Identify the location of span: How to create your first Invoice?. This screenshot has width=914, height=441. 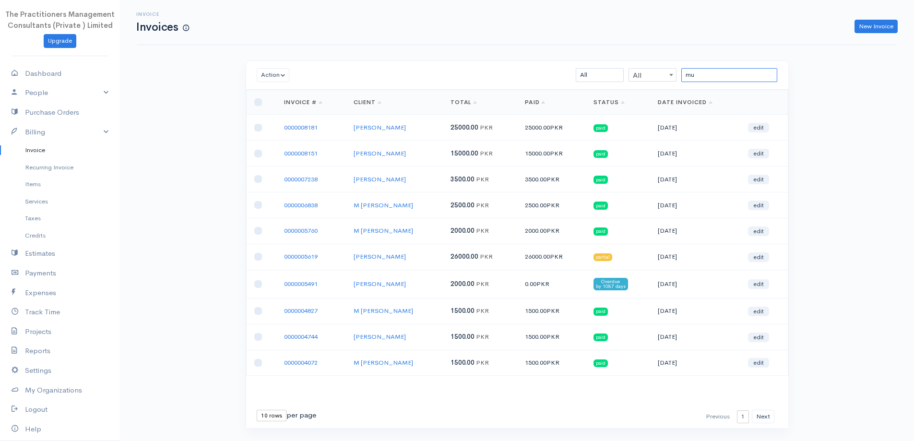
(186, 28).